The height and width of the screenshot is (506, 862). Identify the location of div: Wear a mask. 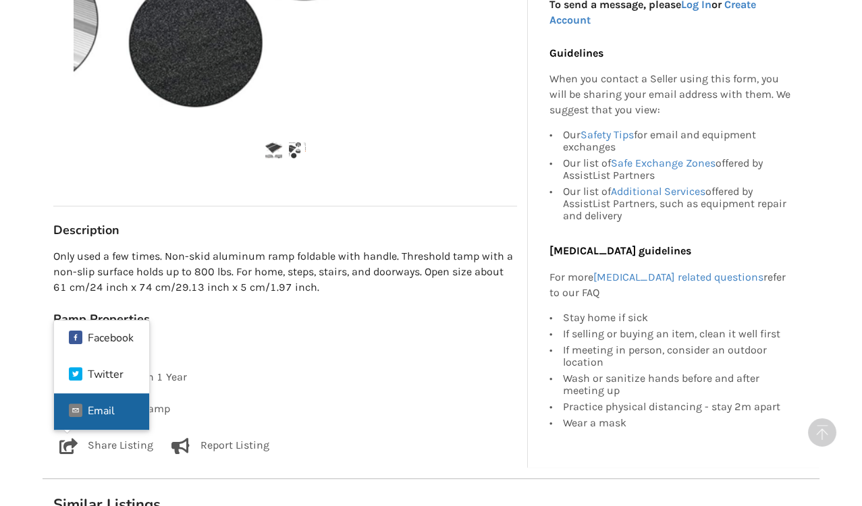
(677, 421).